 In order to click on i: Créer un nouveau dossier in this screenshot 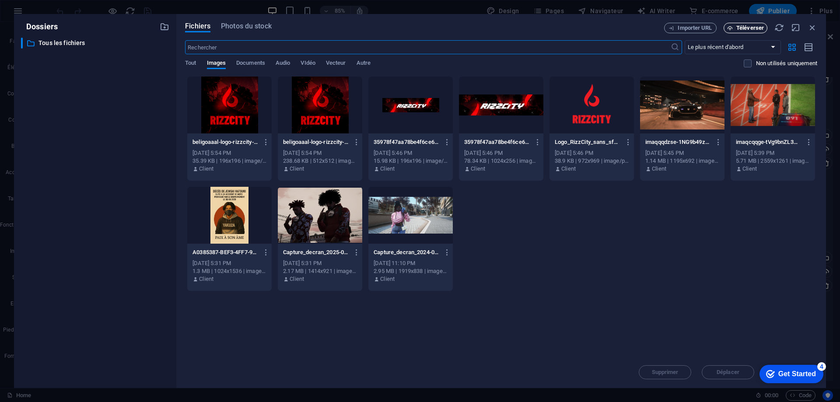, I will do `click(164, 27)`.